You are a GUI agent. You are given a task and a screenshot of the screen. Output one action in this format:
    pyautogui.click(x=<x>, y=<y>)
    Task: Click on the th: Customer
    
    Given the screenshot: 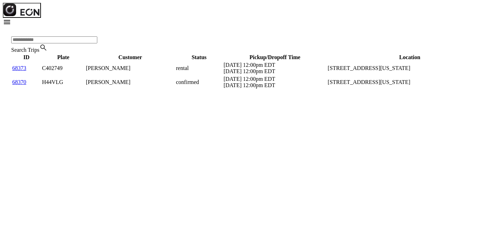 What is the action you would take?
    pyautogui.click(x=130, y=57)
    